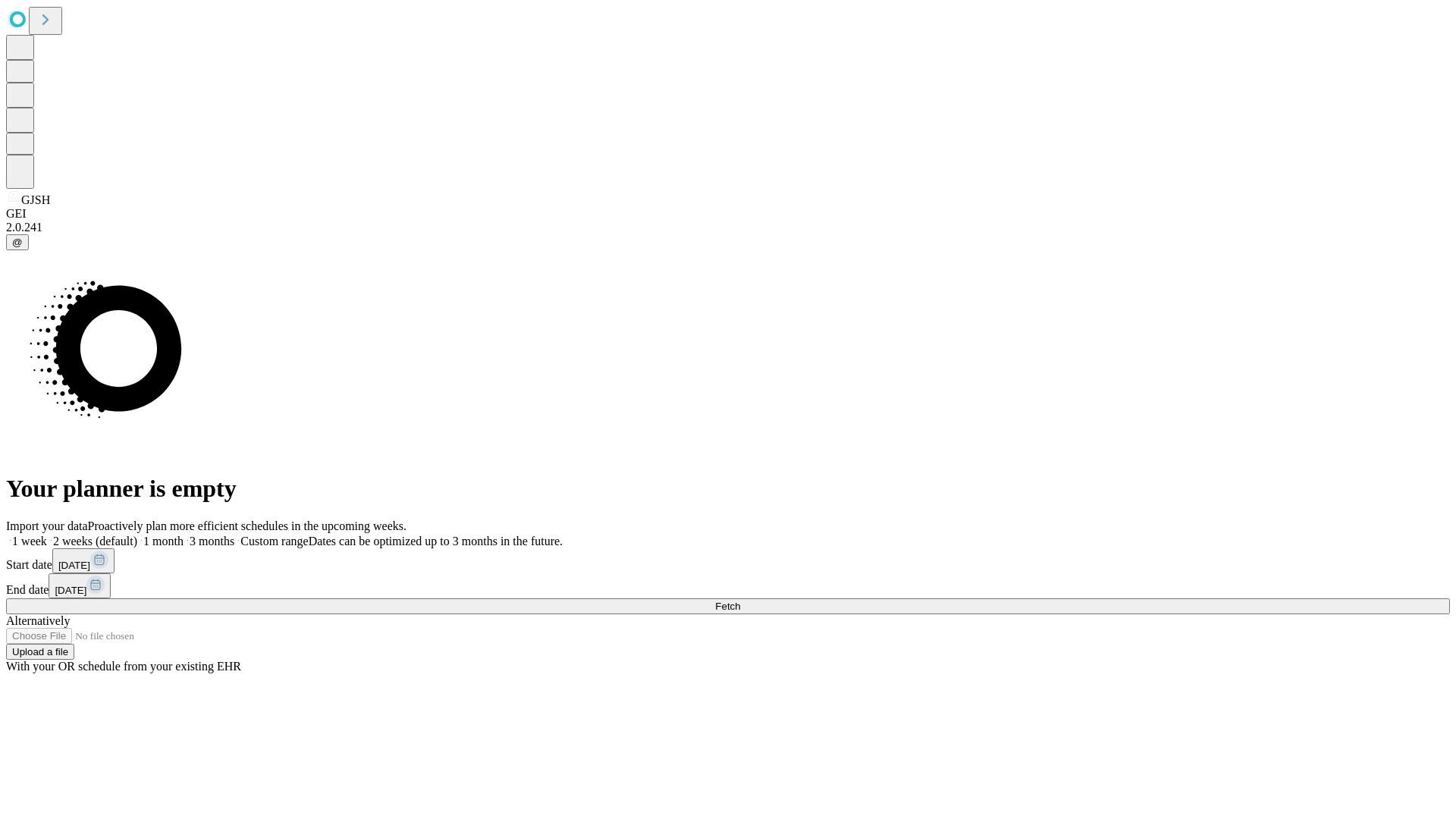 Image resolution: width=1456 pixels, height=819 pixels. What do you see at coordinates (124, 666) in the screenshot?
I see `span: With your OR schedule from your existing EHR` at bounding box center [124, 666].